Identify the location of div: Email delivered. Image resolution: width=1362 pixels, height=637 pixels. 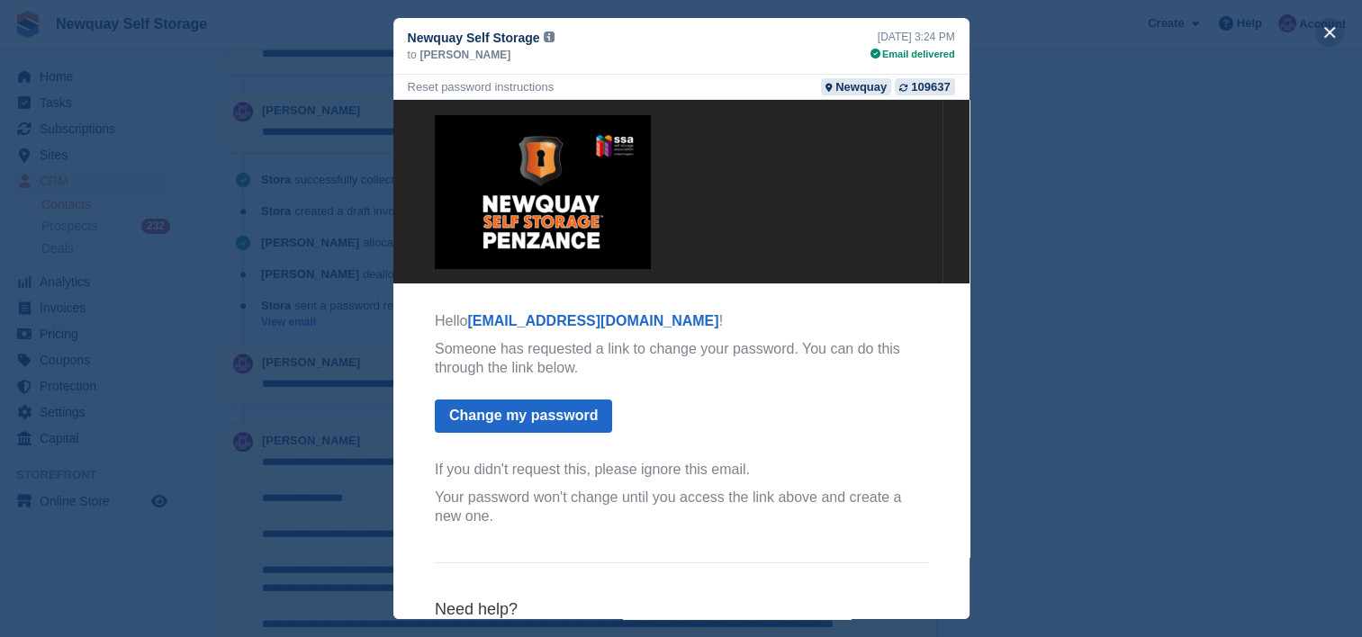
(913, 54).